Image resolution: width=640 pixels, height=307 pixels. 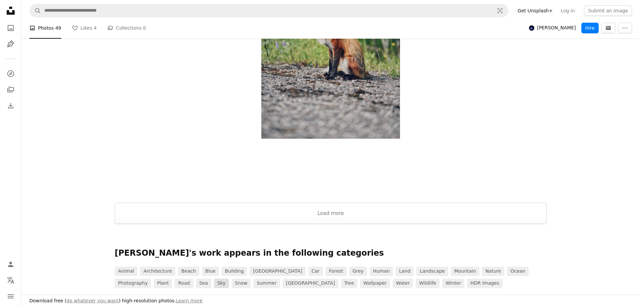 What do you see at coordinates (568, 11) in the screenshot?
I see `a: Log in` at bounding box center [568, 11].